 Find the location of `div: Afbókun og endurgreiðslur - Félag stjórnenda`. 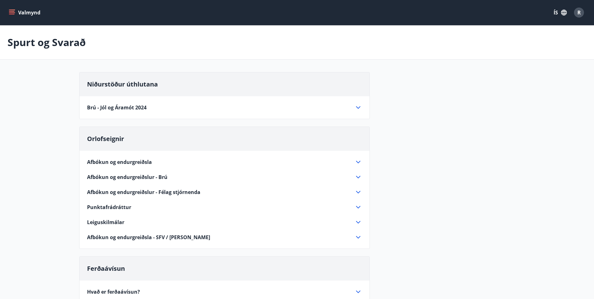

div: Afbókun og endurgreiðslur - Félag stjórnenda is located at coordinates (225, 192).